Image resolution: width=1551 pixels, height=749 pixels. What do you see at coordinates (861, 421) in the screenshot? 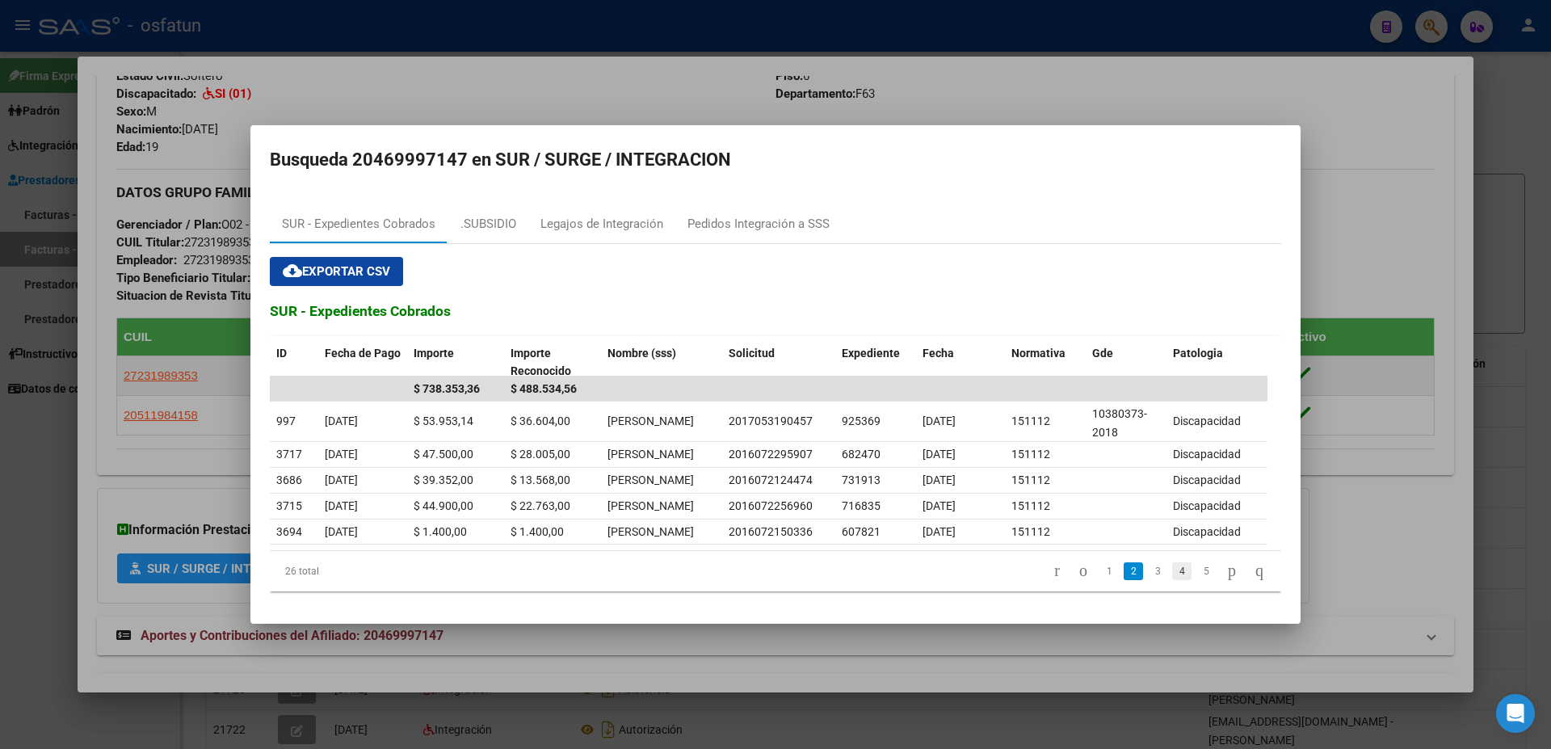
I see `span: 925369` at bounding box center [861, 421].